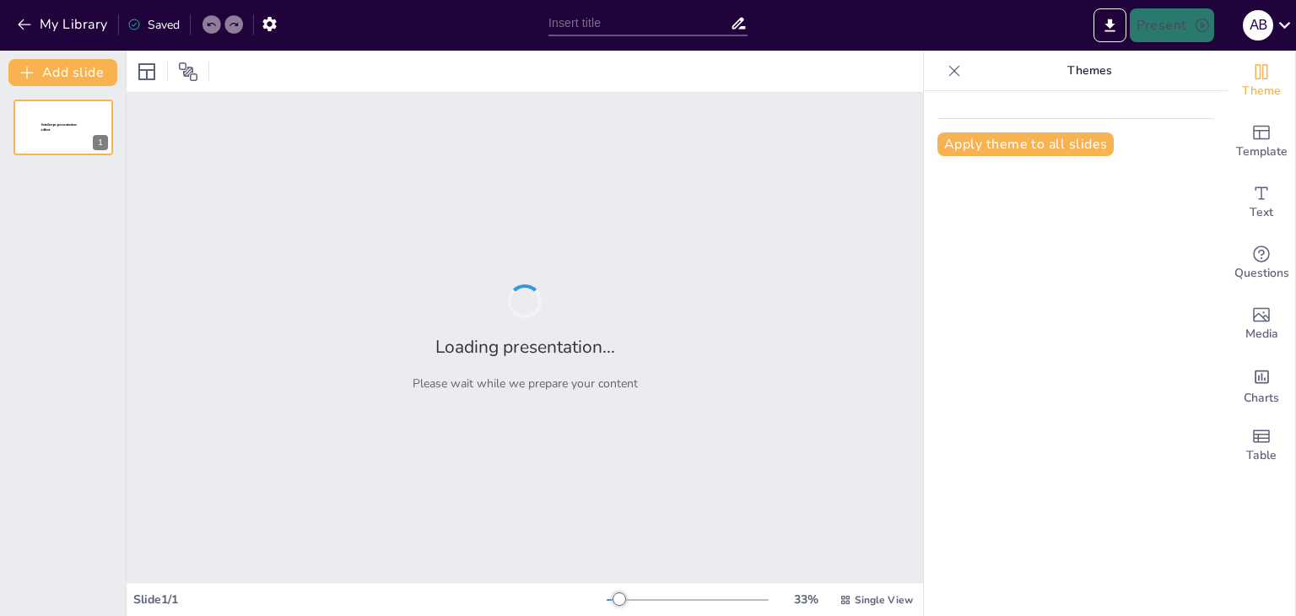 This screenshot has height=616, width=1296. I want to click on button: a b, so click(1258, 25).